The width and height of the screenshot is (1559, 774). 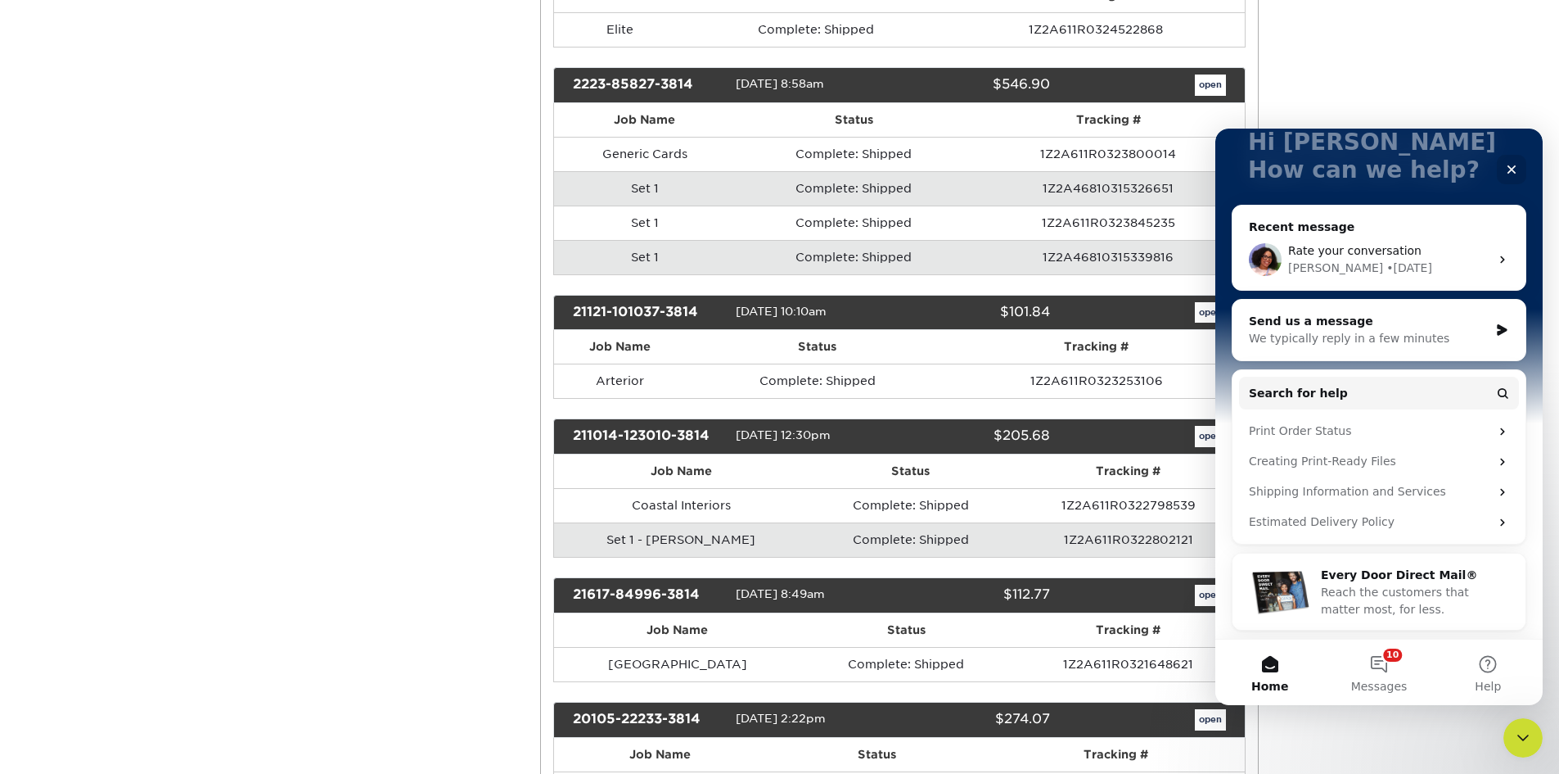 I want to click on div: Recent message, so click(x=164, y=98).